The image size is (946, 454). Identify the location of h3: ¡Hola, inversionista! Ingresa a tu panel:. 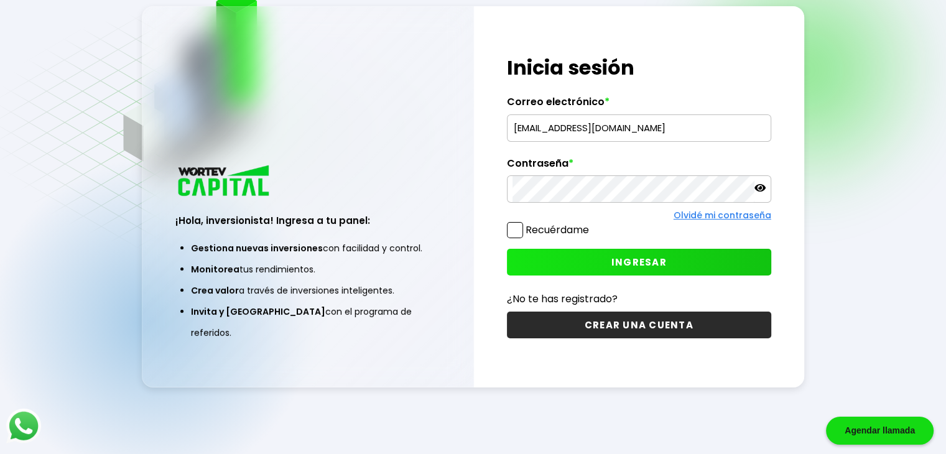
(307, 220).